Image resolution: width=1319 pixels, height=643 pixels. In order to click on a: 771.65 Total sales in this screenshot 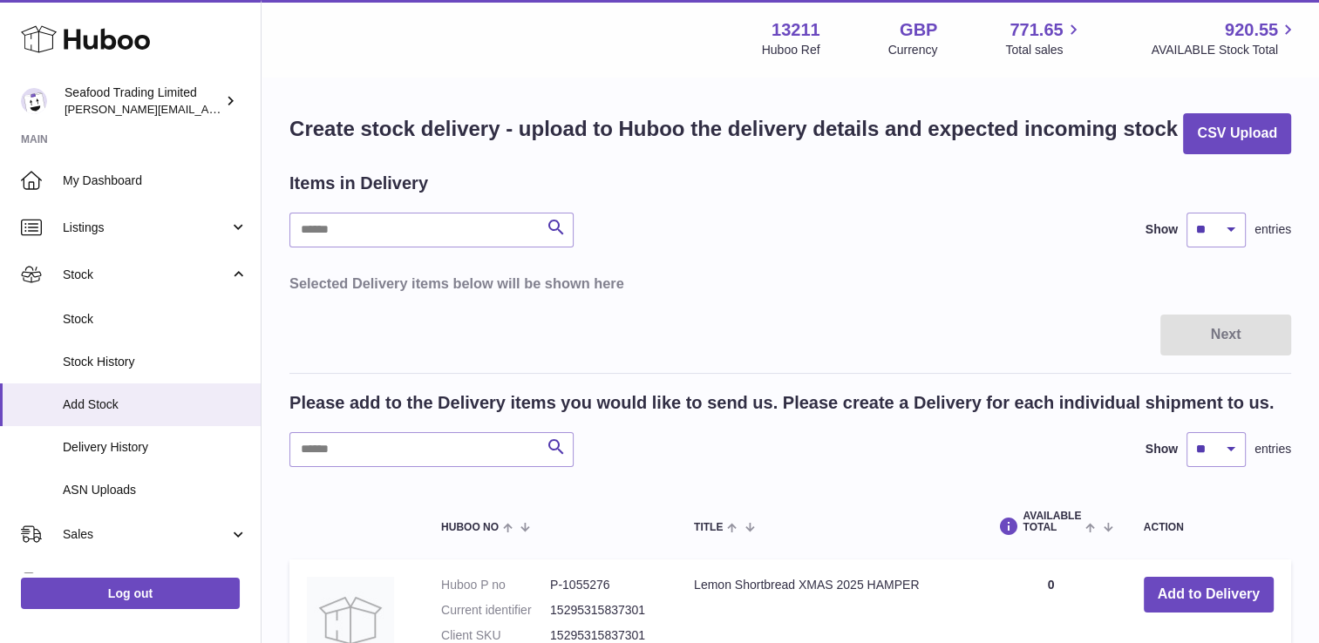, I will do `click(1043, 38)`.